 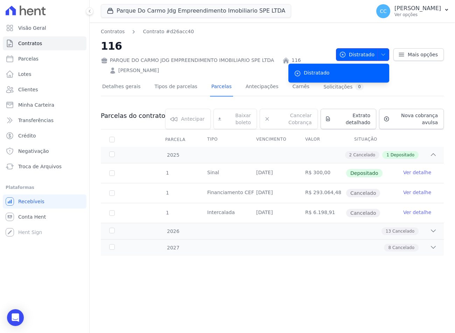 What do you see at coordinates (223, 140) in the screenshot?
I see `th: Tipo` at bounding box center [223, 140].